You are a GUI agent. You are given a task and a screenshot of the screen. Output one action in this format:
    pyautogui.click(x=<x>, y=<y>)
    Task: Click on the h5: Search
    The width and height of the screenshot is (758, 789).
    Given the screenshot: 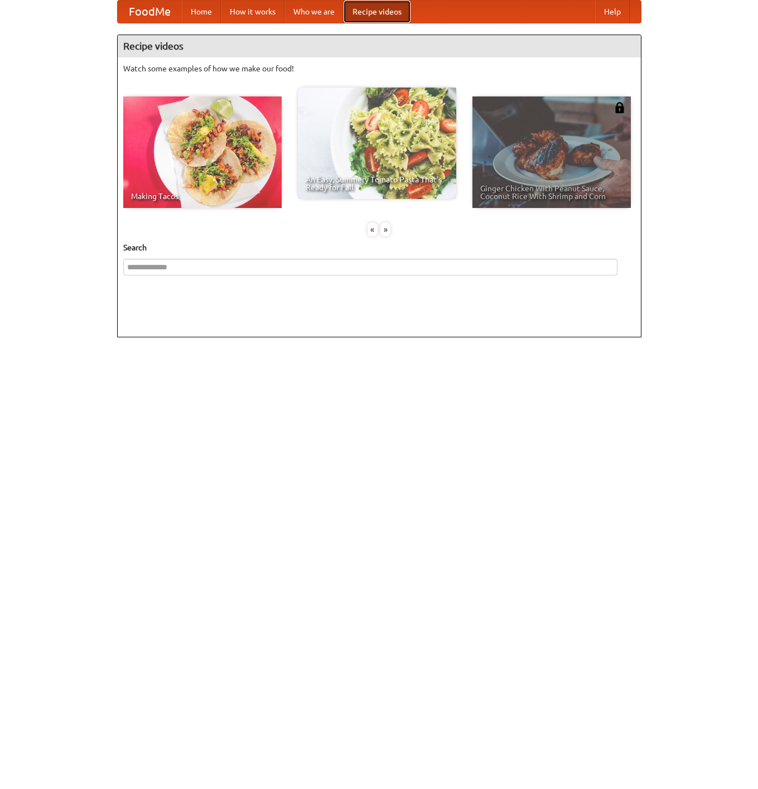 What is the action you would take?
    pyautogui.click(x=379, y=248)
    